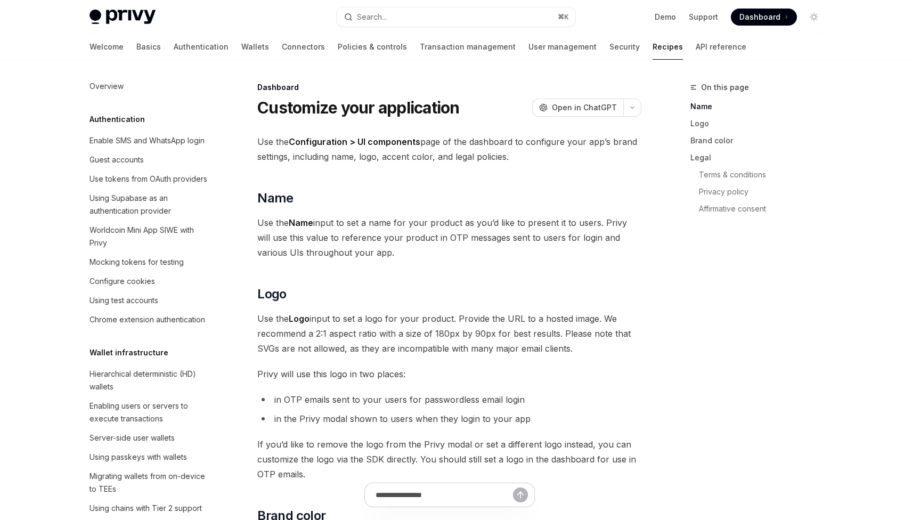 The width and height of the screenshot is (912, 520). I want to click on div: Worldcoin Mini App SIWE with Privy, so click(150, 236).